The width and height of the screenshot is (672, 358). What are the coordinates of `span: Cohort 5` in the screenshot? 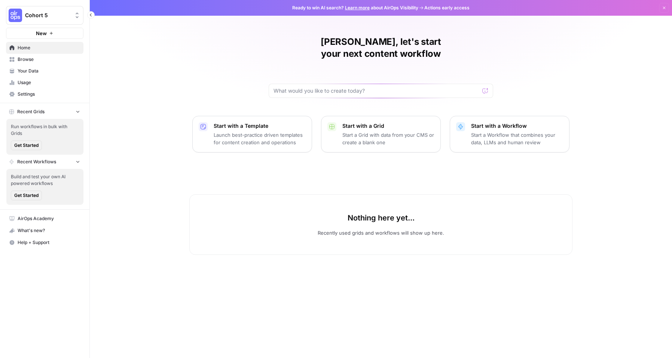 It's located at (47, 15).